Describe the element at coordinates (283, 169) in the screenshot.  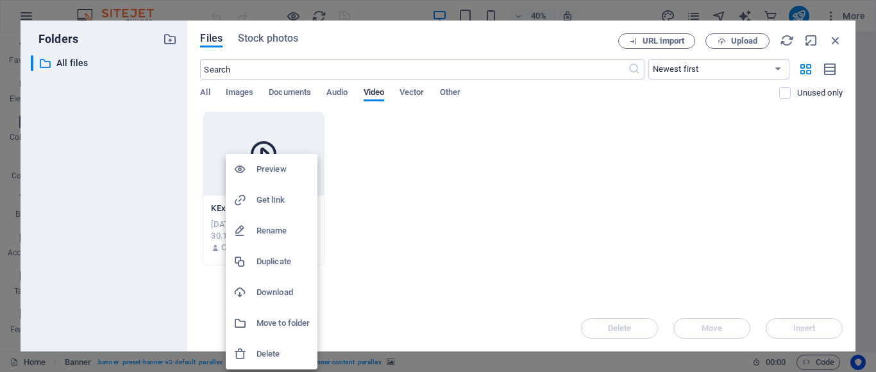
I see `h6: Preview` at that location.